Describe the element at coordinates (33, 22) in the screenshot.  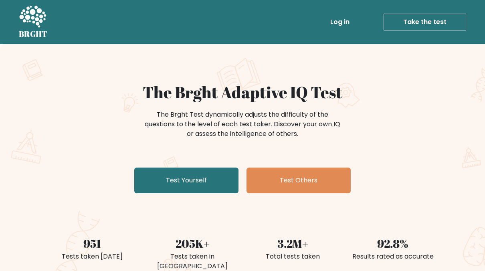
I see `a: BRGHT` at that location.